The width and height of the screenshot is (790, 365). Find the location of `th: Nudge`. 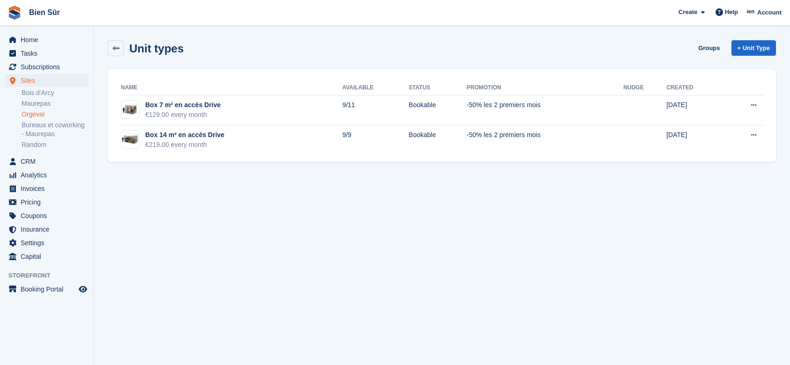

th: Nudge is located at coordinates (645, 88).